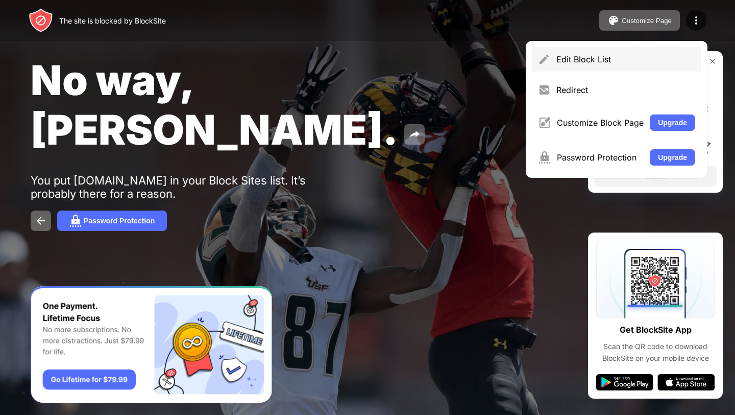 The height and width of the screenshot is (415, 735). Describe the element at coordinates (415, 134) in the screenshot. I see `img: share.svg` at that location.